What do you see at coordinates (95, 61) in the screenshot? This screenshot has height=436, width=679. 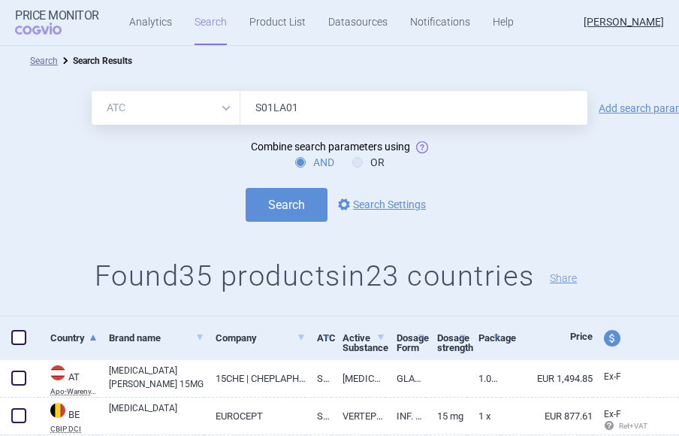 I see `li: Search Results` at bounding box center [95, 61].